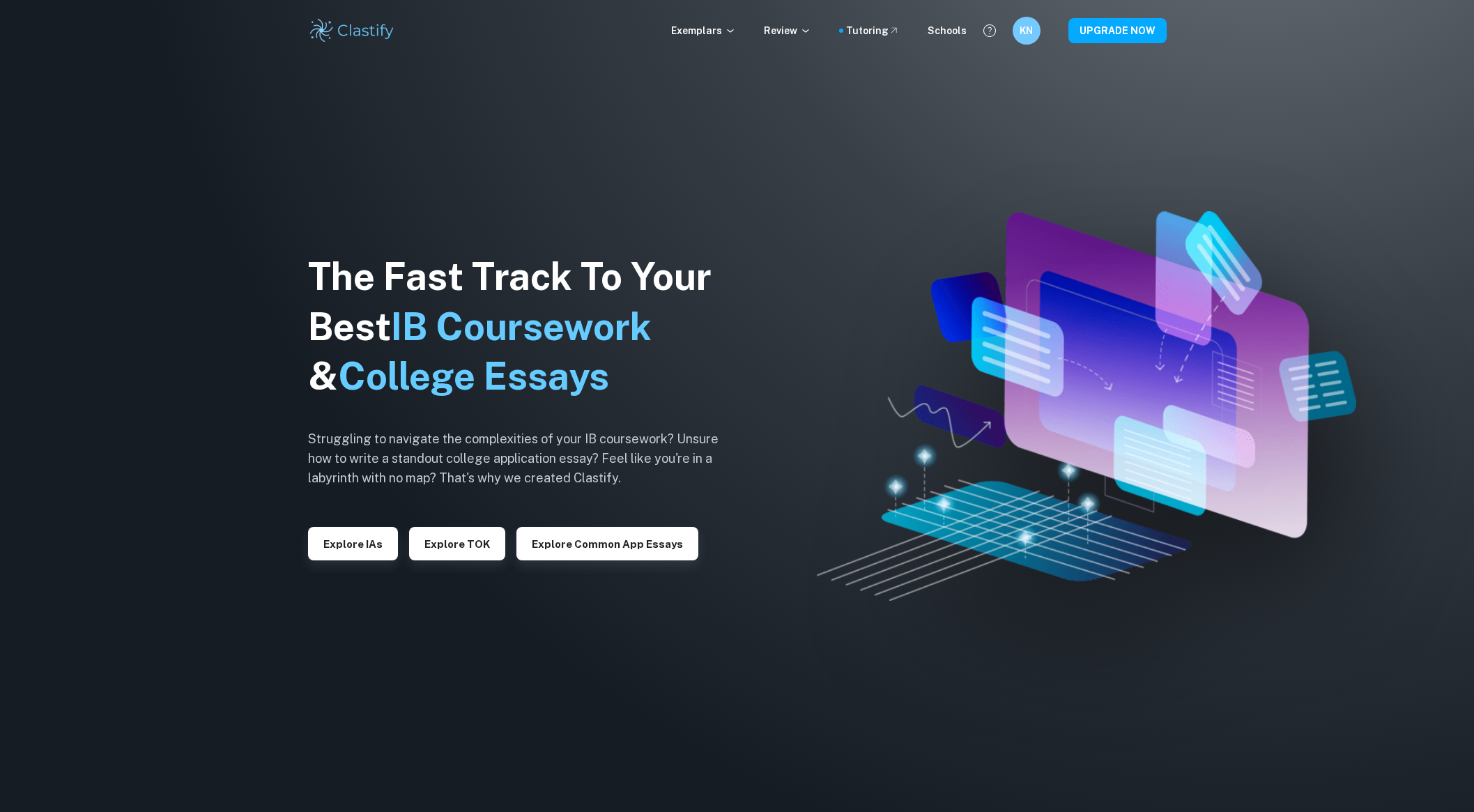  I want to click on h6: KN, so click(1026, 31).